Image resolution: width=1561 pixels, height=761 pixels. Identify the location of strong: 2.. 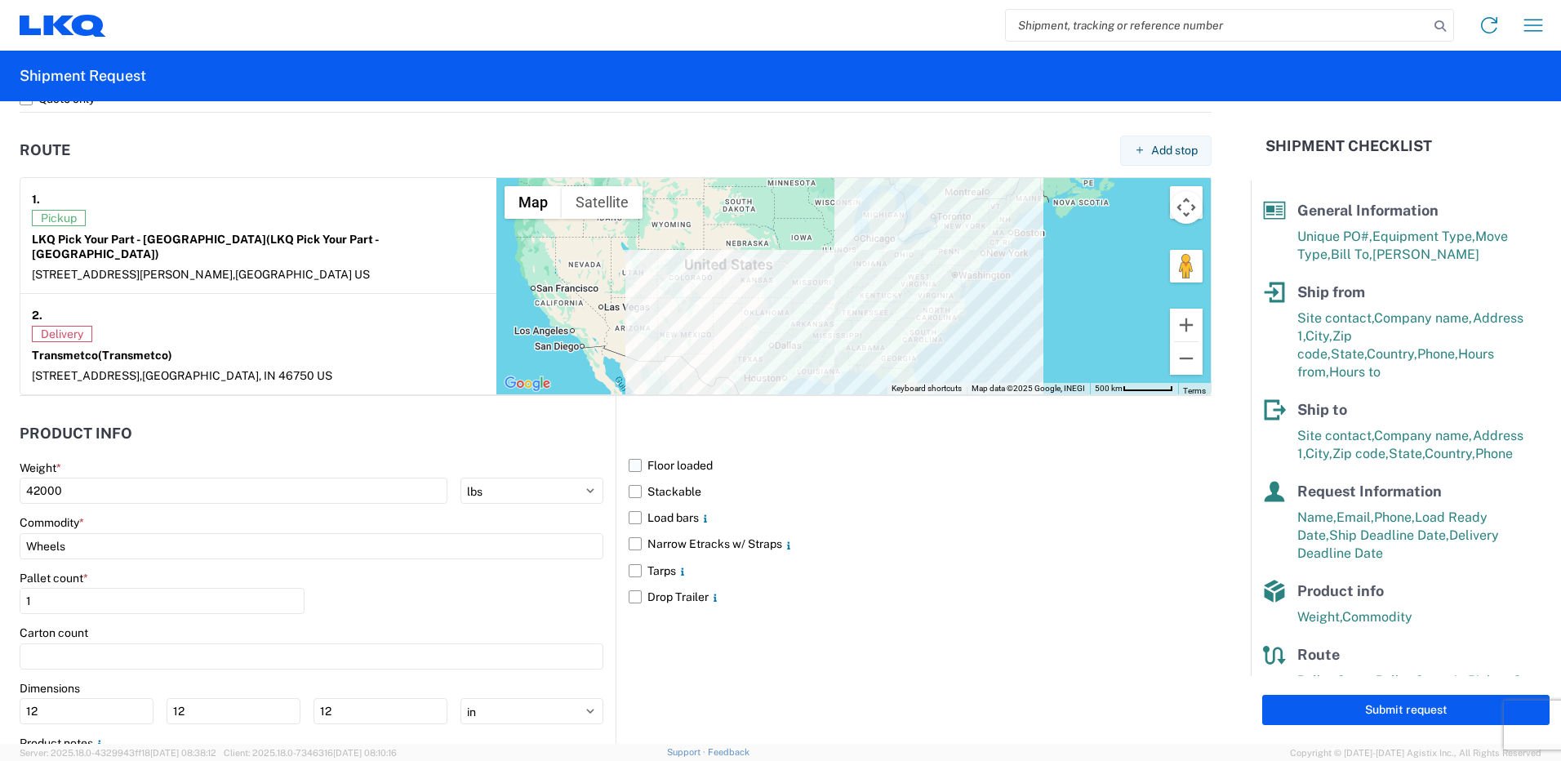
(37, 315).